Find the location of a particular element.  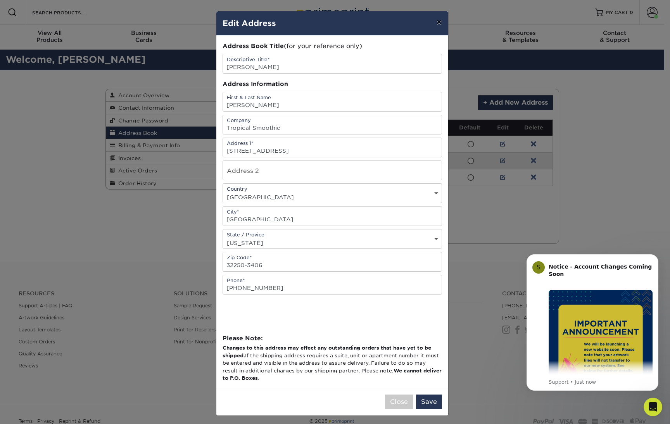

p: Message from Support, sent Just now is located at coordinates (86, 140).